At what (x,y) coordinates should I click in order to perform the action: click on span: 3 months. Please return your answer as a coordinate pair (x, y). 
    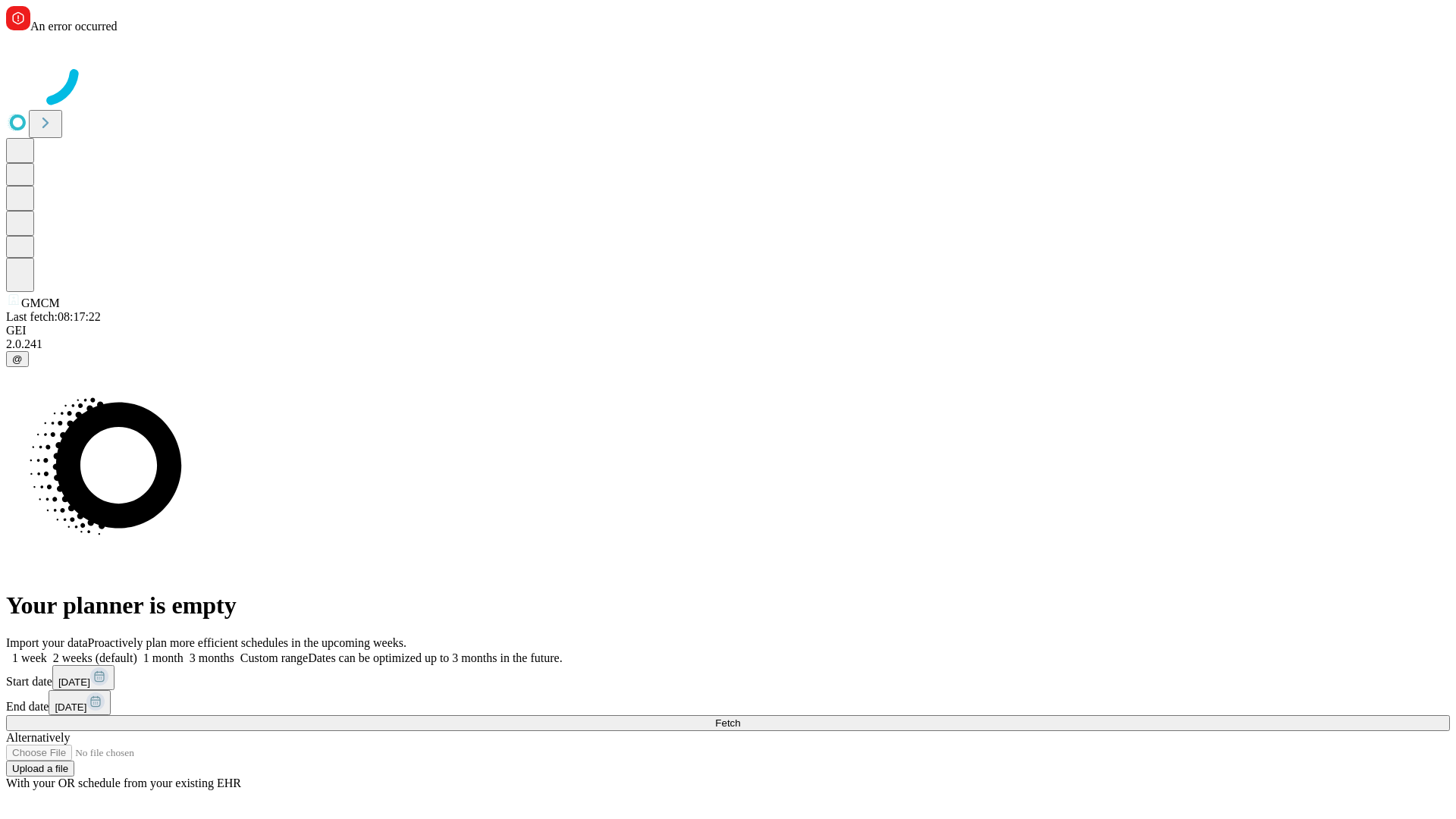
    Looking at the image, I should click on (212, 658).